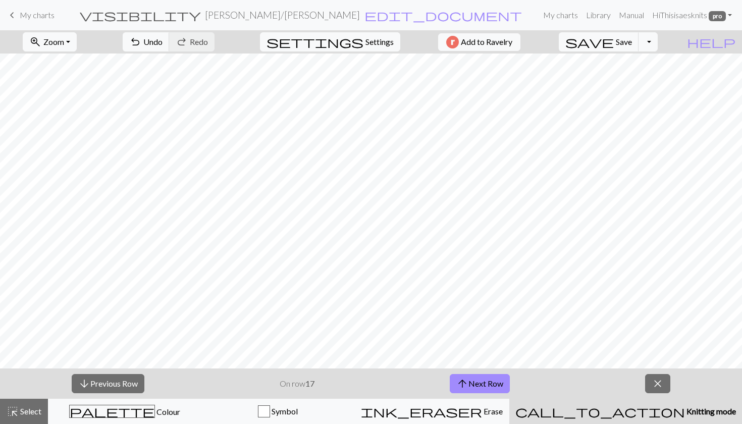  Describe the element at coordinates (710, 411) in the screenshot. I see `span: Knitting mode` at that location.